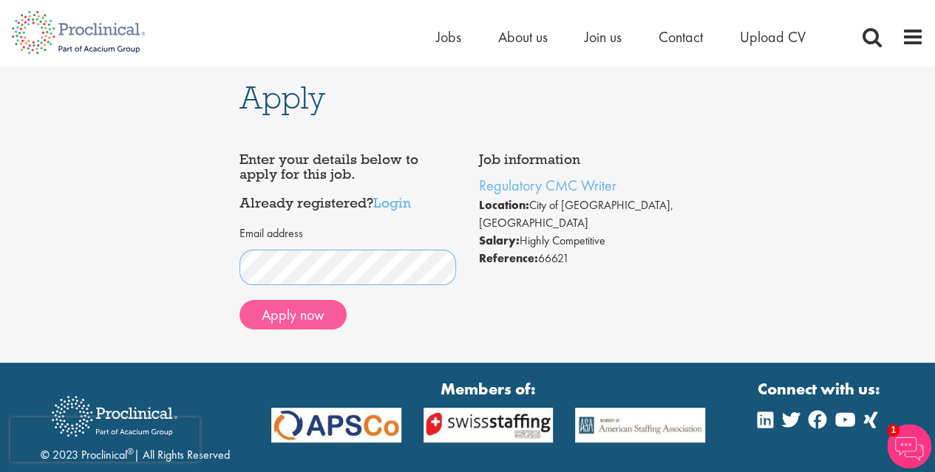  Describe the element at coordinates (504, 205) in the screenshot. I see `strong: Location:` at that location.